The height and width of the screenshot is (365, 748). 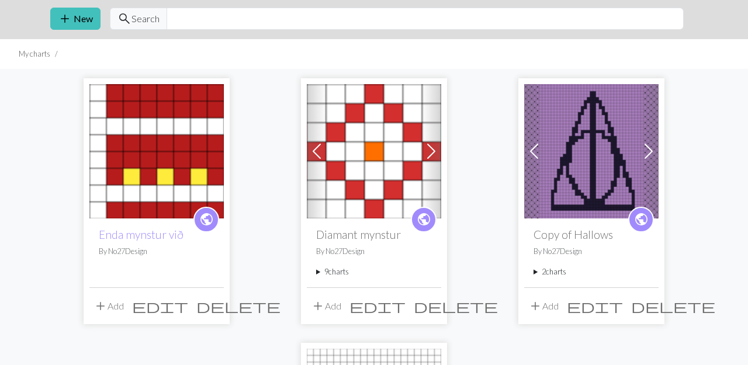 What do you see at coordinates (591, 151) in the screenshot?
I see `img: 1000026352.jpg` at bounding box center [591, 151].